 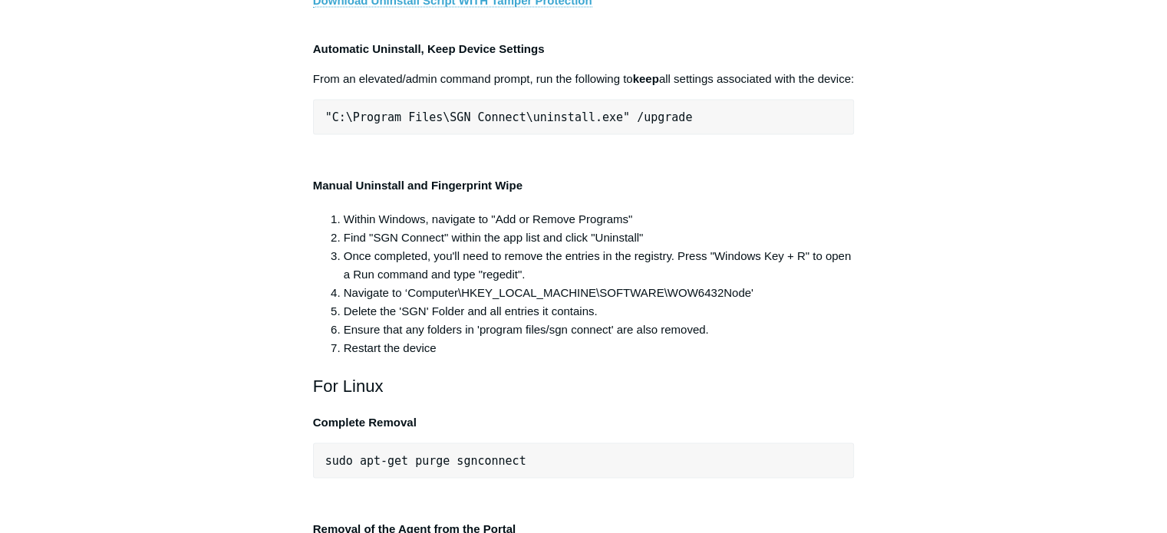 What do you see at coordinates (417, 185) in the screenshot?
I see `strong: Manual Uninstall and Fingerprint Wipe` at bounding box center [417, 185].